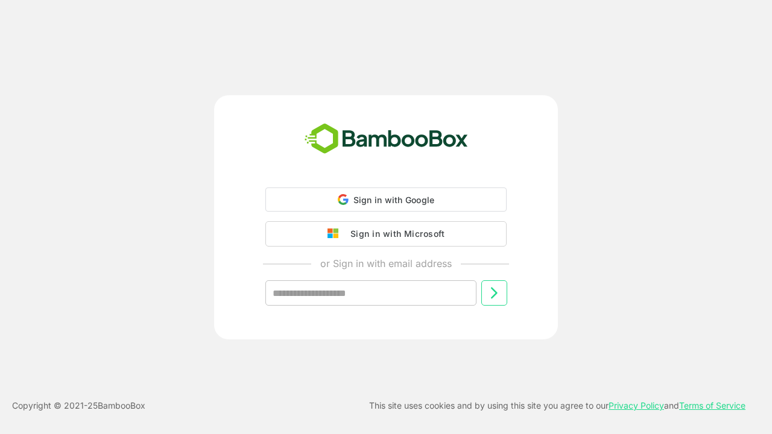  Describe the element at coordinates (713, 405) in the screenshot. I see `a: Terms of Service` at that location.